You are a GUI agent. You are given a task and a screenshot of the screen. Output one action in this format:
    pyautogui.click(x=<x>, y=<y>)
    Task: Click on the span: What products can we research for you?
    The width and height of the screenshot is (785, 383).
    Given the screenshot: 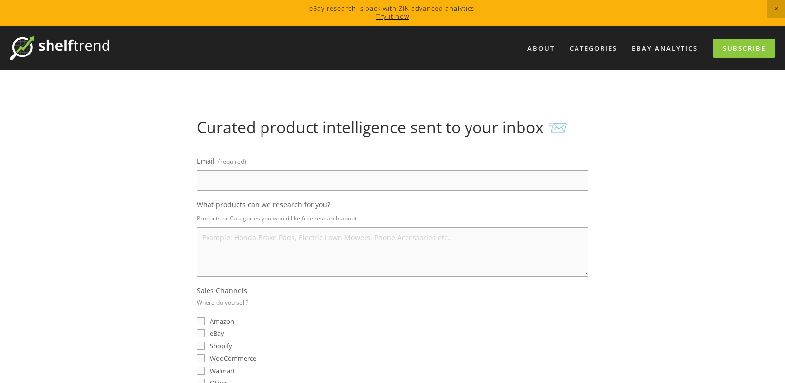 What is the action you would take?
    pyautogui.click(x=263, y=204)
    